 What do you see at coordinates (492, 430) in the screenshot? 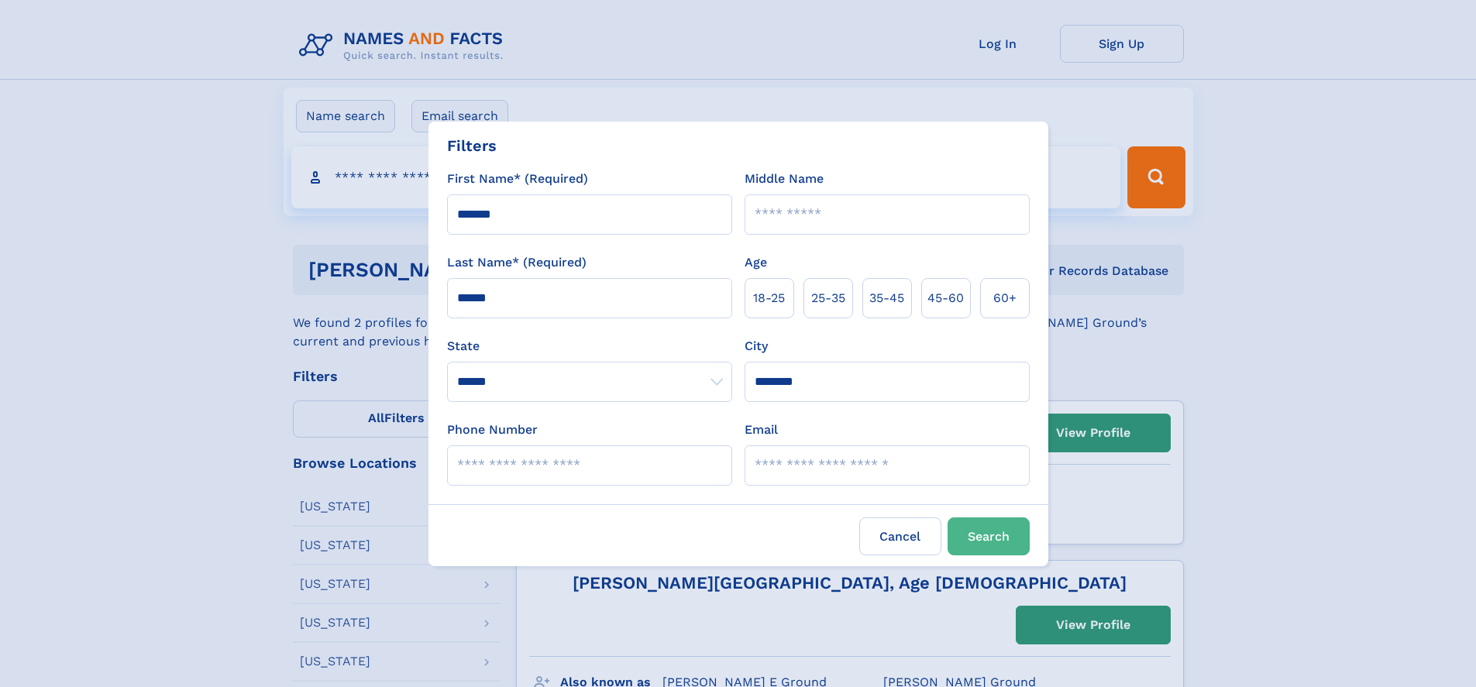
I see `label: Phone Number` at bounding box center [492, 430].